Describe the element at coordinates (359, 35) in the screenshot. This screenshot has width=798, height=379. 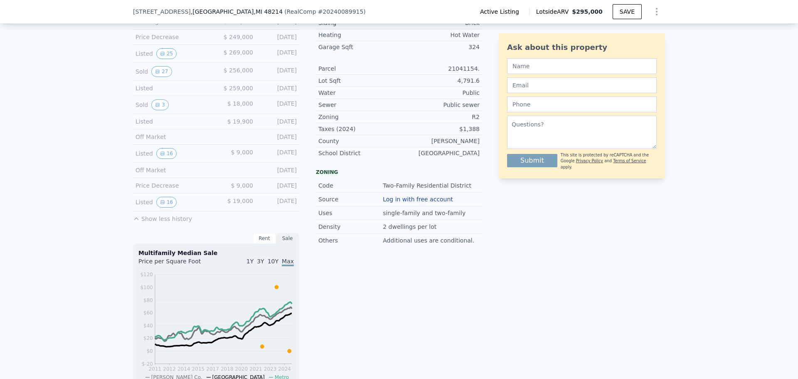
I see `div: Heating` at that location.